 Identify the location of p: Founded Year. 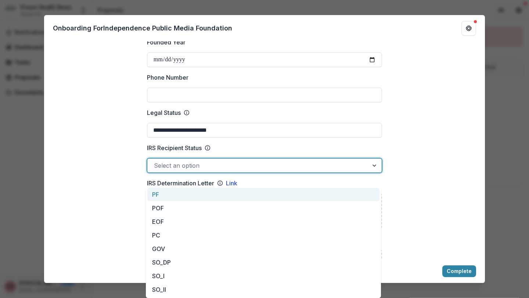
(166, 42).